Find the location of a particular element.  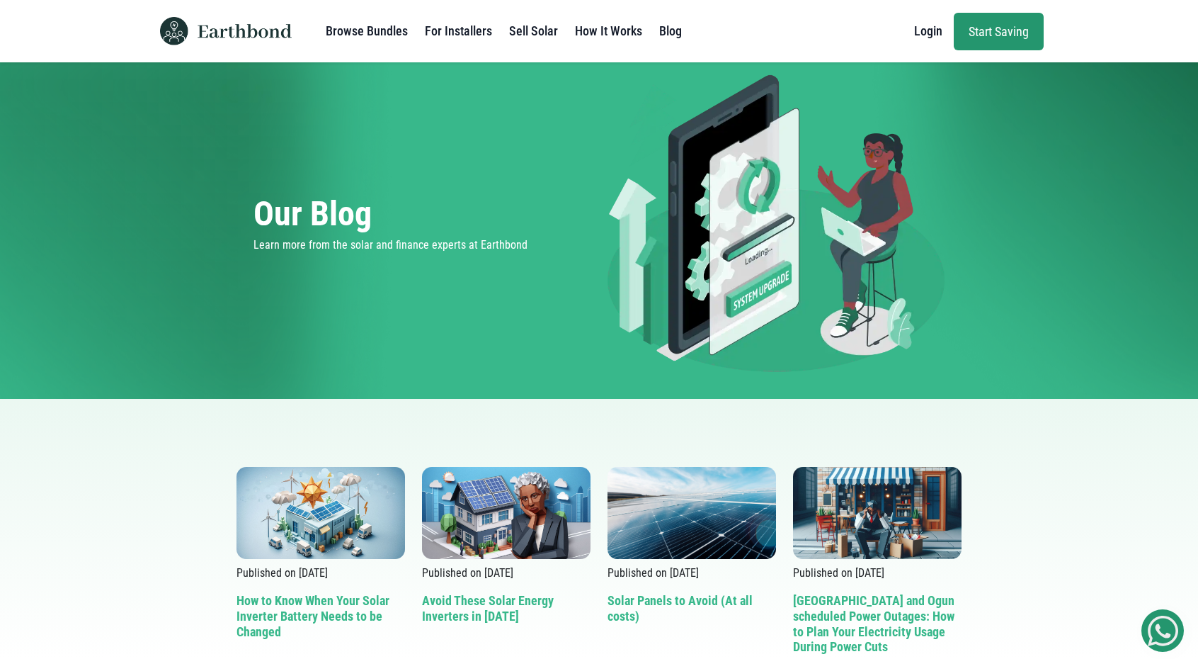

h1: Our Blog is located at coordinates (423, 214).